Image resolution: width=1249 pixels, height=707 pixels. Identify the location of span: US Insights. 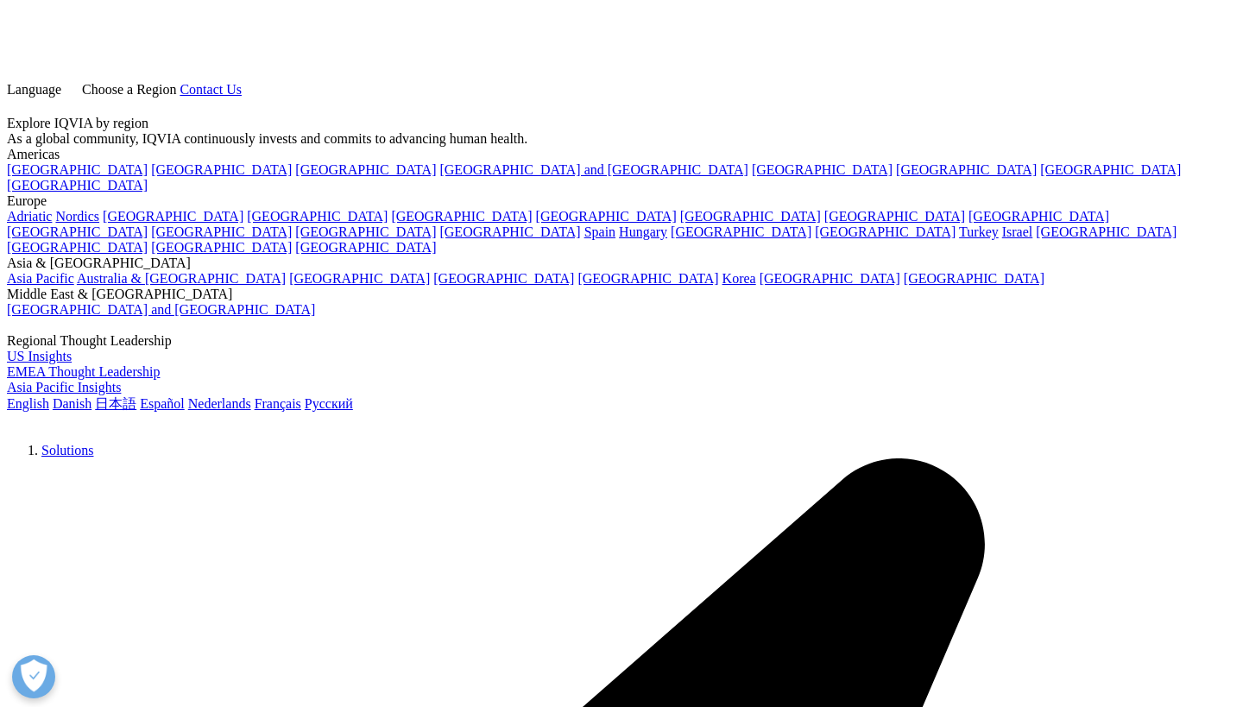
(39, 356).